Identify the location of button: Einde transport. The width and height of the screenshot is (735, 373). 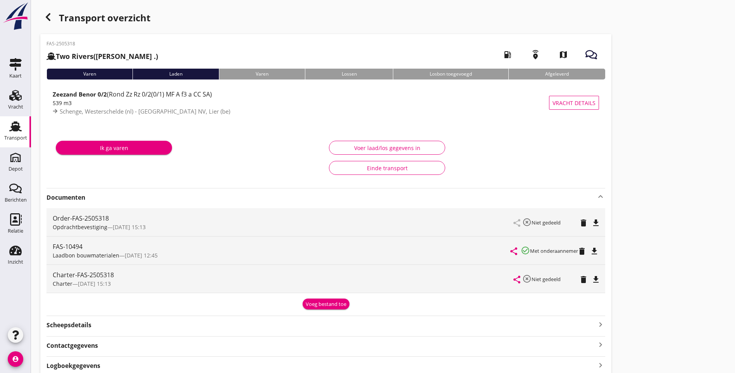
(387, 168).